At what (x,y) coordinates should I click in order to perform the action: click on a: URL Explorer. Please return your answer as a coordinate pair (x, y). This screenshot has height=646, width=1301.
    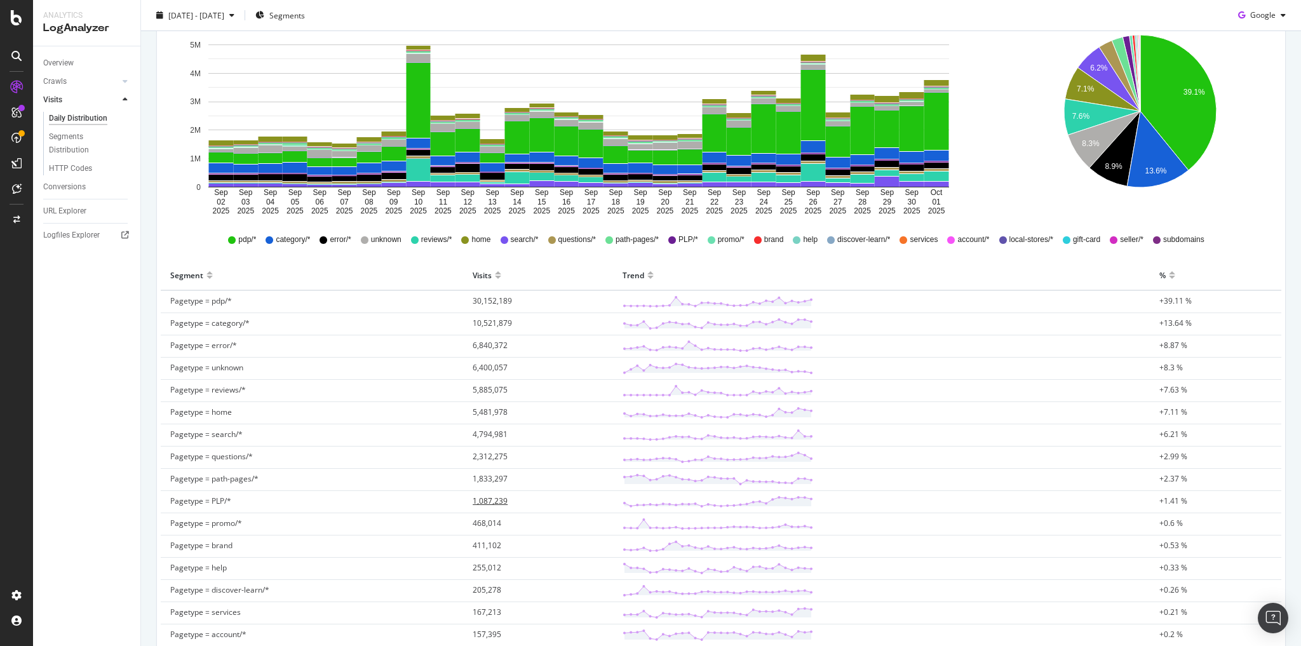
    Looking at the image, I should click on (87, 211).